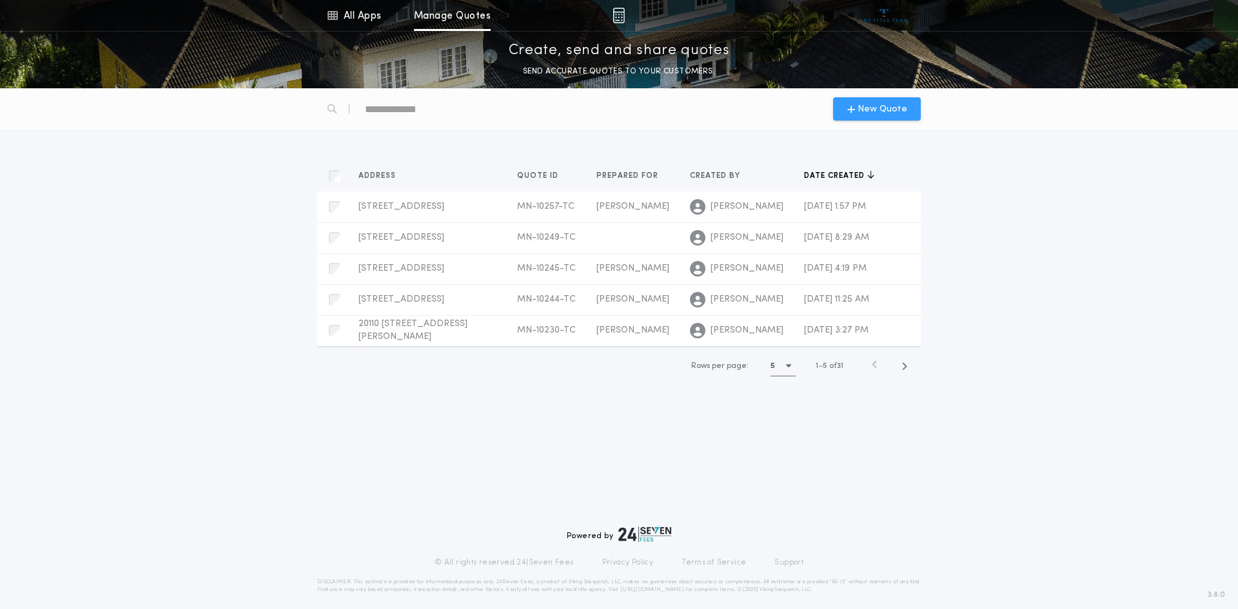 The image size is (1238, 609). What do you see at coordinates (877, 109) in the screenshot?
I see `button: New Quote` at bounding box center [877, 109].